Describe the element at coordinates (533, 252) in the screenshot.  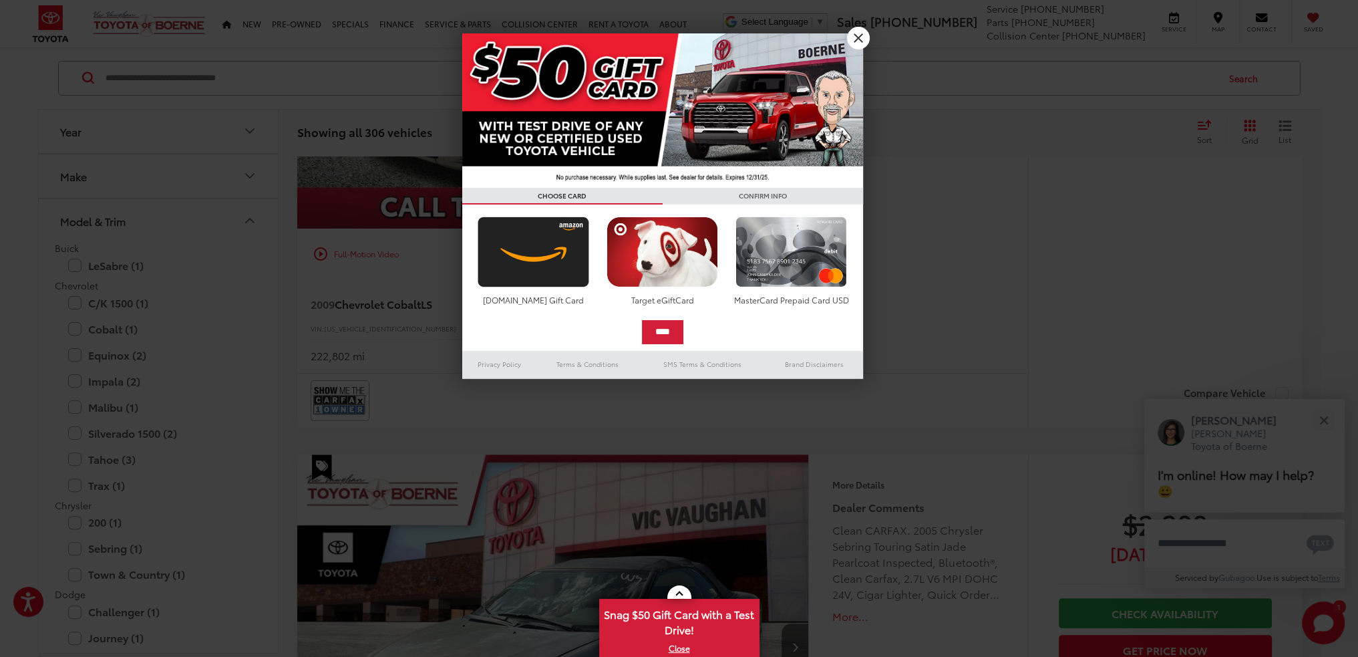
I see `img: amazoncard.png` at that location.